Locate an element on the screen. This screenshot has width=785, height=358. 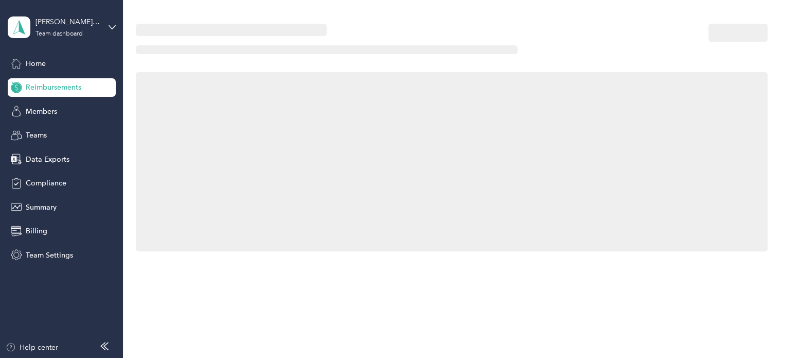
span: Billing is located at coordinates (37, 231).